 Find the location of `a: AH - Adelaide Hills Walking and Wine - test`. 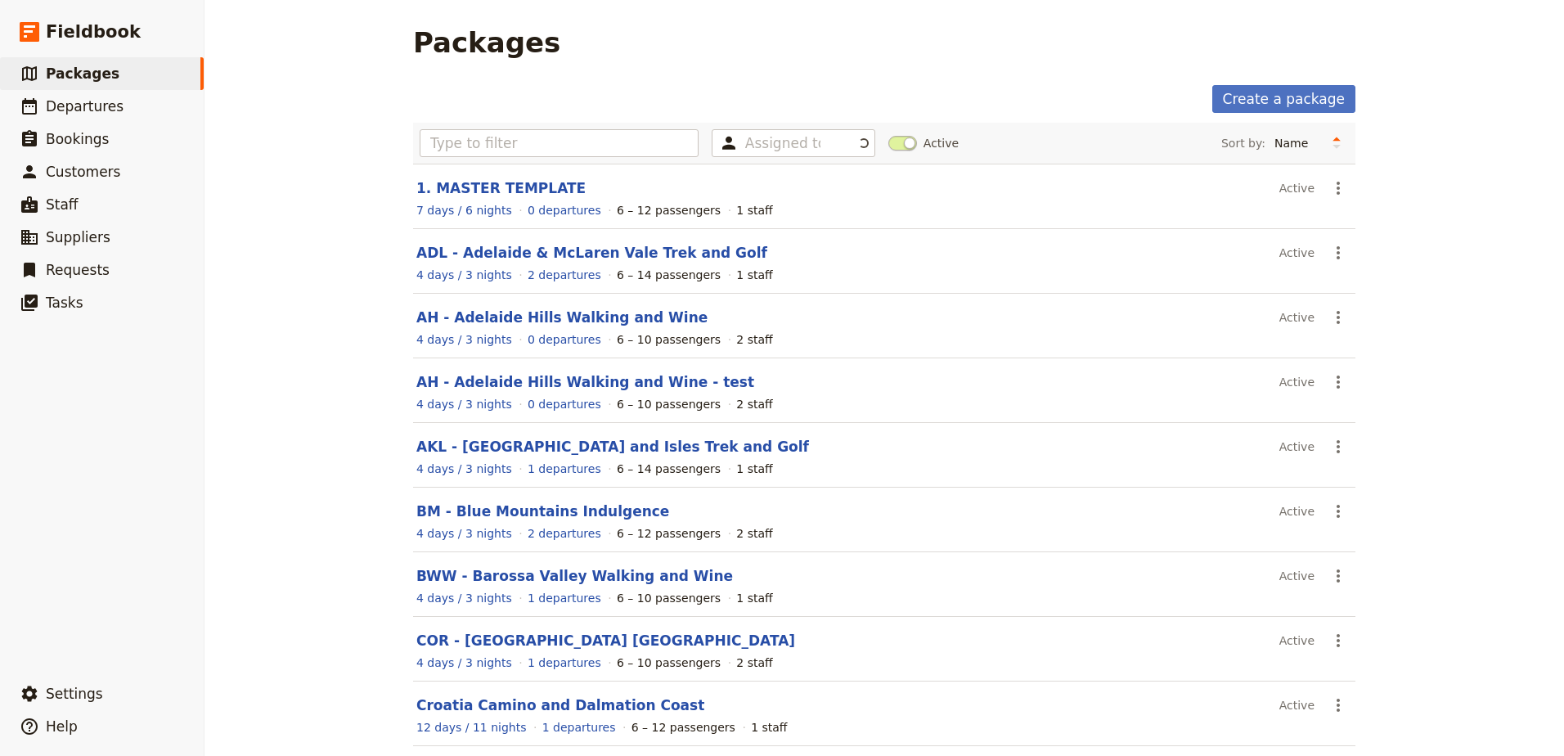

a: AH - Adelaide Hills Walking and Wine - test is located at coordinates (585, 382).